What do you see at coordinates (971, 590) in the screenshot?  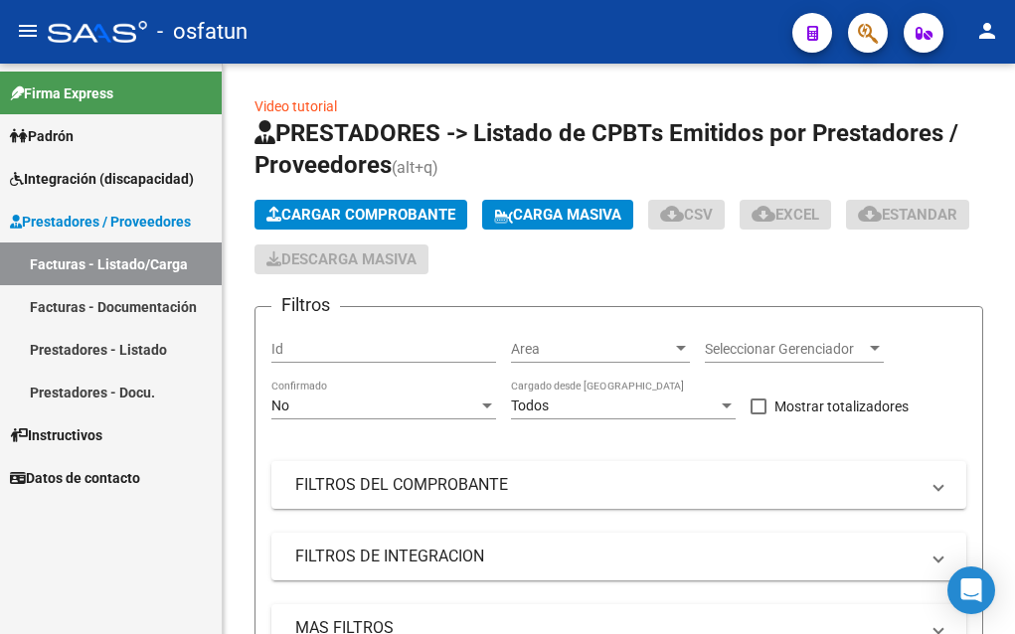 I see `div: Open Intercom Messenger` at bounding box center [971, 590].